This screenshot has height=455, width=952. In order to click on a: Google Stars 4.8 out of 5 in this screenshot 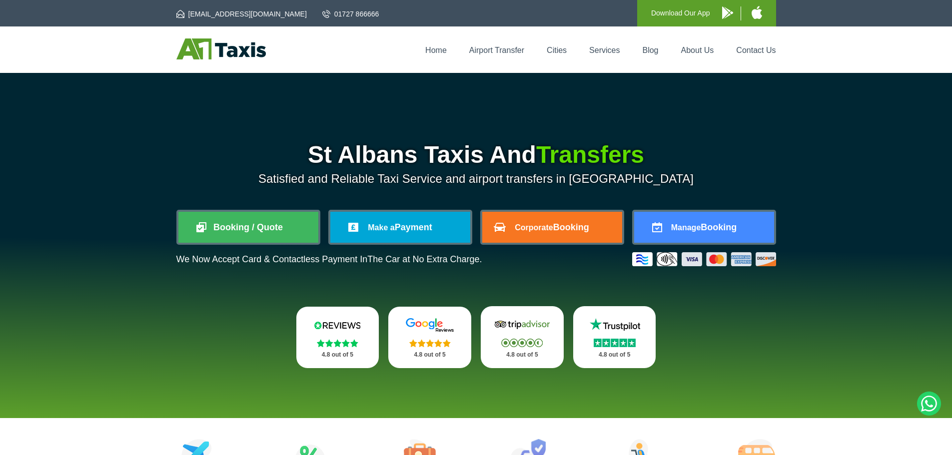, I will do `click(430, 337)`.